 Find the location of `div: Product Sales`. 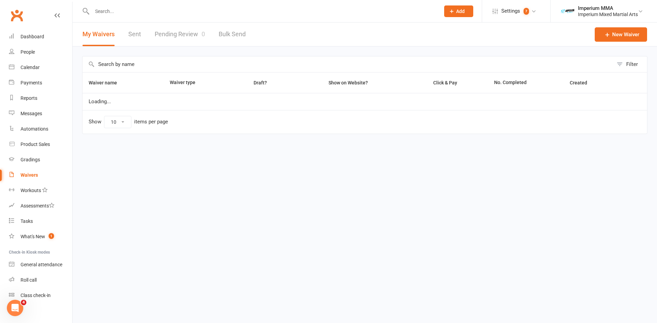

div: Product Sales is located at coordinates (35, 144).